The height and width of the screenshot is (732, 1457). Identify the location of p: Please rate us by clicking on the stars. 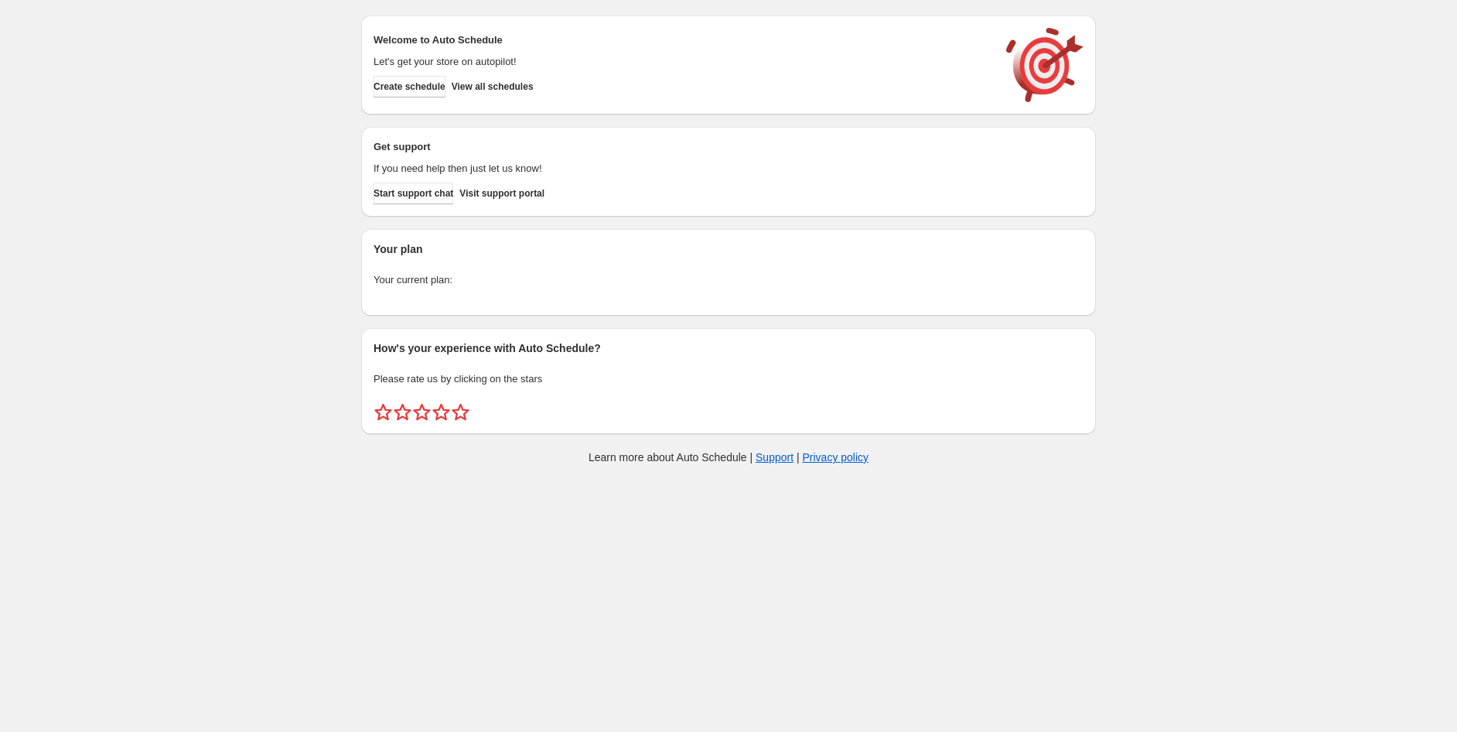
(729, 379).